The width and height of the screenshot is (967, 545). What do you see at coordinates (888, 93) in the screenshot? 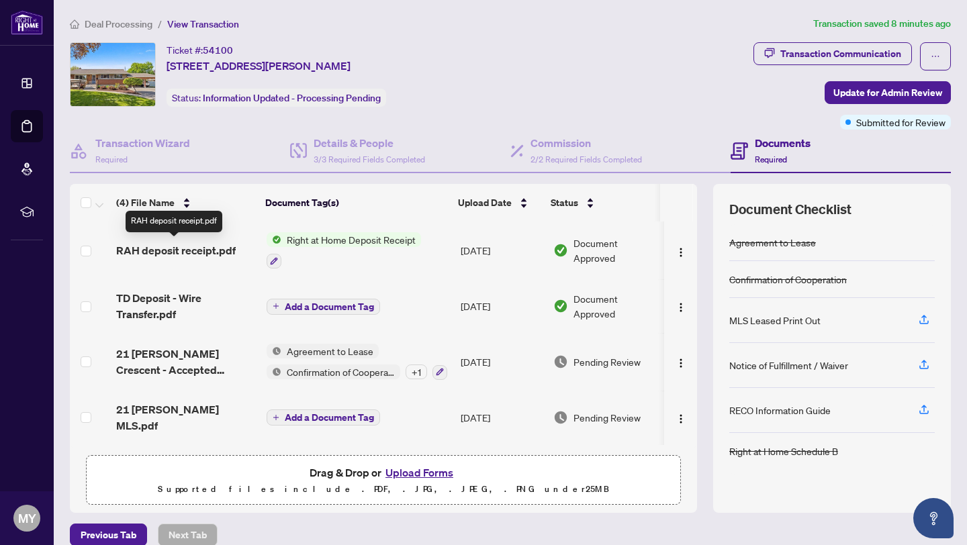
I see `span: Update for Admin Review` at bounding box center [888, 93].